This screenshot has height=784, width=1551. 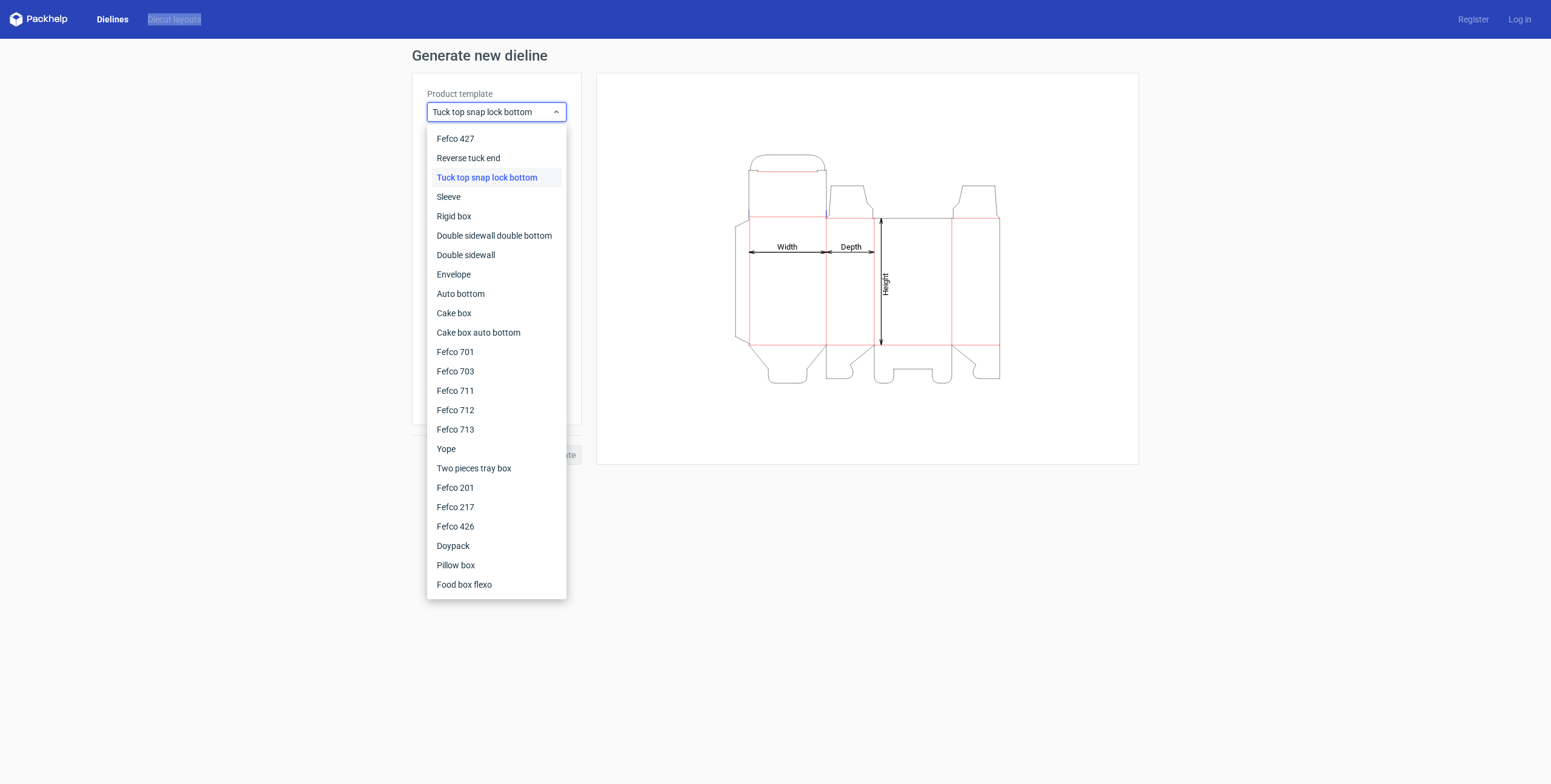 I want to click on label: Product template, so click(x=497, y=94).